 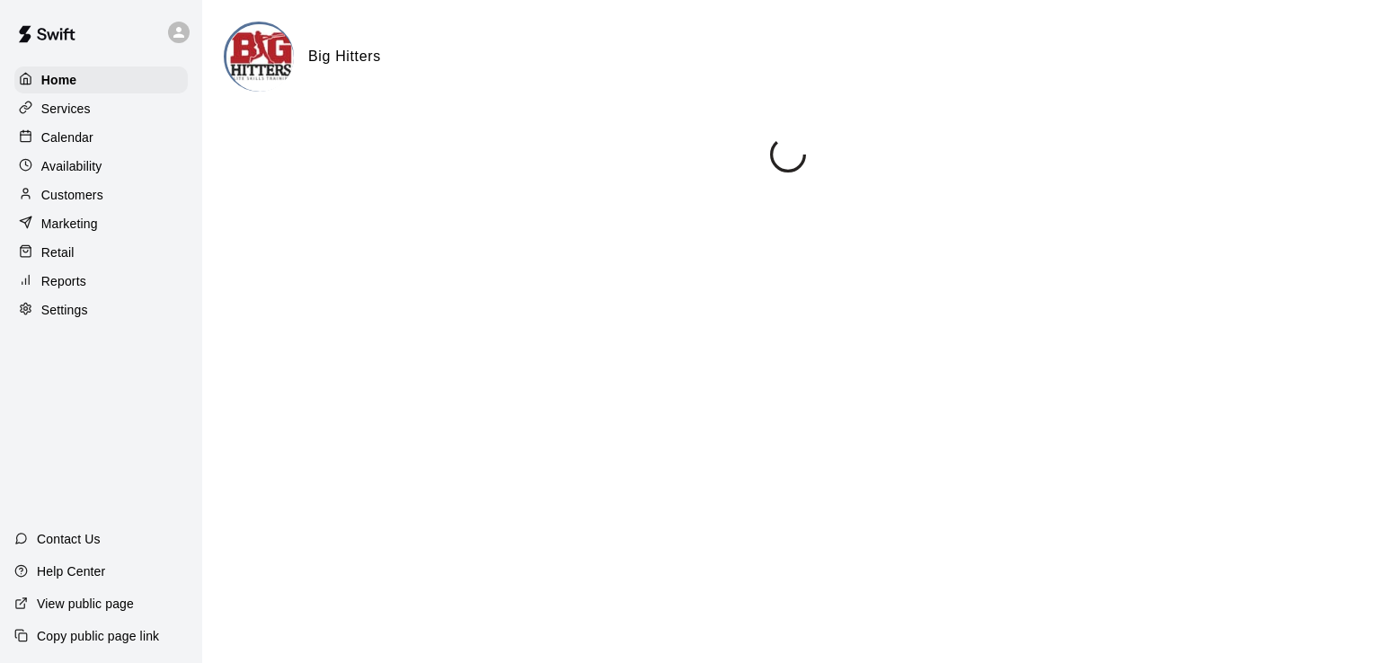 What do you see at coordinates (101, 80) in the screenshot?
I see `a: Home` at bounding box center [101, 80].